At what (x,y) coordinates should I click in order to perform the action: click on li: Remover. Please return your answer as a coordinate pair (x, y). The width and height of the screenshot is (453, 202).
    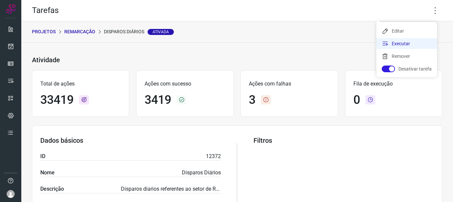
    Looking at the image, I should click on (407, 56).